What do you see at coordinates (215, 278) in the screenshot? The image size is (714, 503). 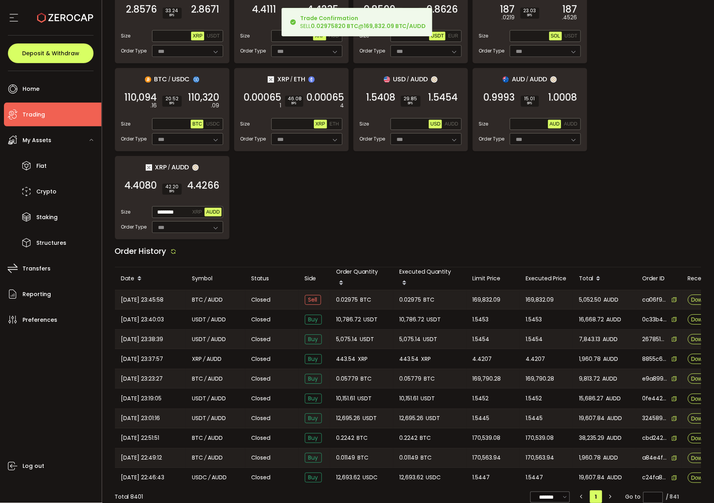 I see `div: Symbol` at bounding box center [215, 278].